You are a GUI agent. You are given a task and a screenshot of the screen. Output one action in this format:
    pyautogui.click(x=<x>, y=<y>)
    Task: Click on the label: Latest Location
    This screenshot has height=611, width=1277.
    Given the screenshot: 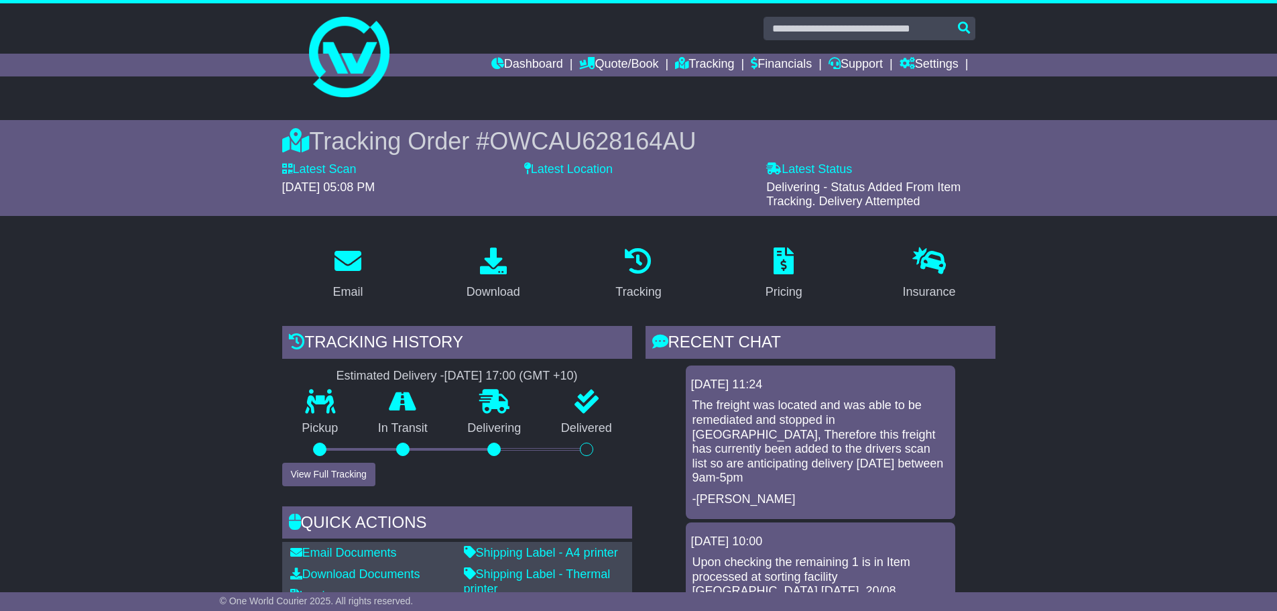 What is the action you would take?
    pyautogui.click(x=569, y=170)
    